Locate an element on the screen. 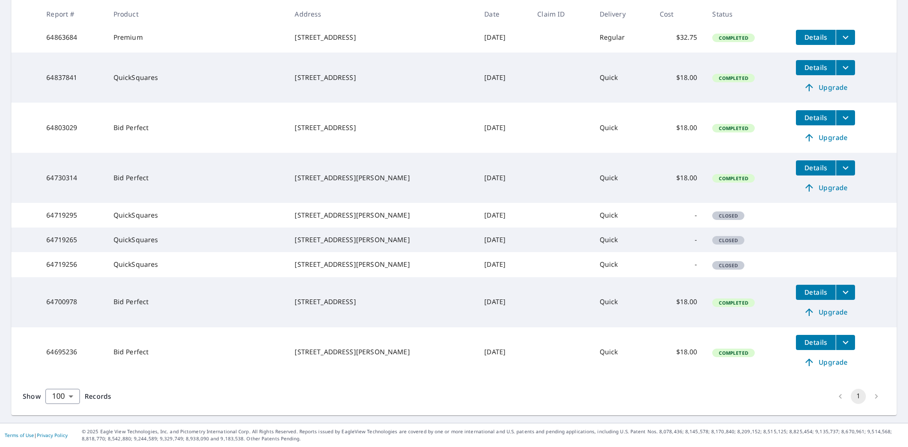 The height and width of the screenshot is (447, 908). p: © 2025 Eagle View Technologies, Inc. and Pictometry International Corp. All Rights Reserved. Repo... is located at coordinates (492, 435).